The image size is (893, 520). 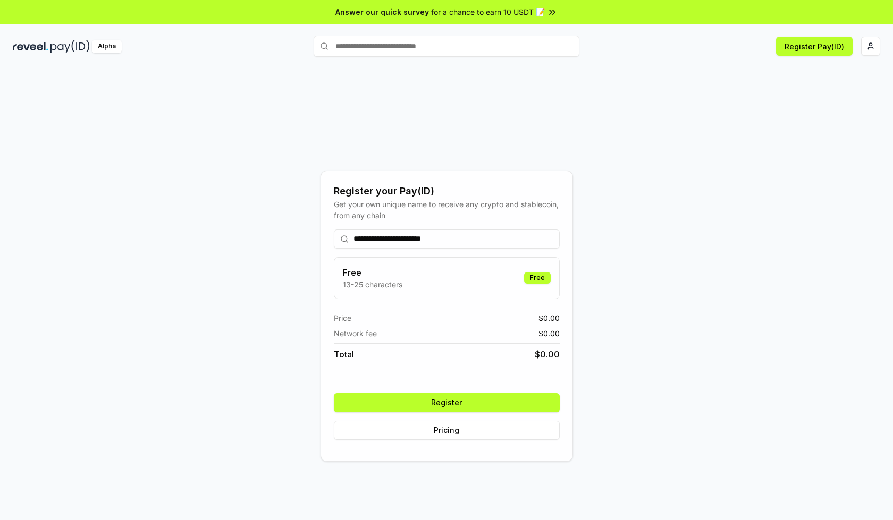 What do you see at coordinates (342, 318) in the screenshot?
I see `span: Price` at bounding box center [342, 318].